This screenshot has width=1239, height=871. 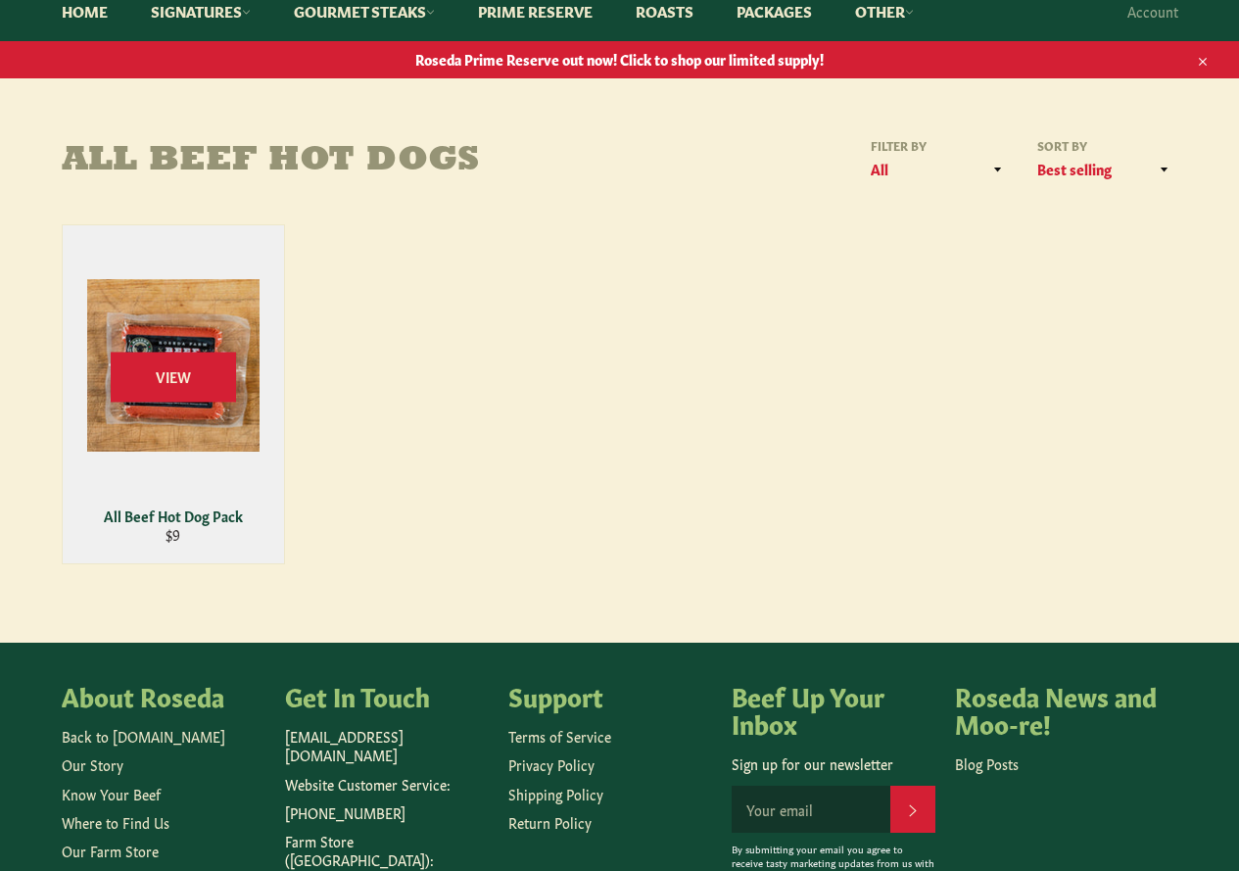 I want to click on a: Our Farm Store, so click(x=110, y=850).